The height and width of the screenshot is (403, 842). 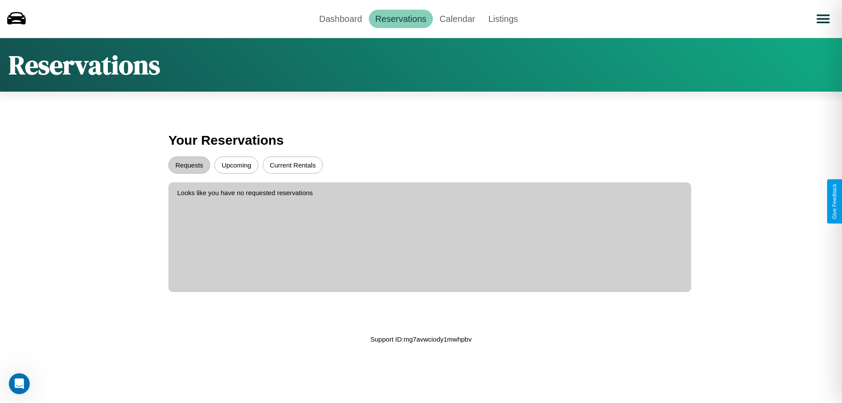 What do you see at coordinates (457, 19) in the screenshot?
I see `a: Calendar` at bounding box center [457, 19].